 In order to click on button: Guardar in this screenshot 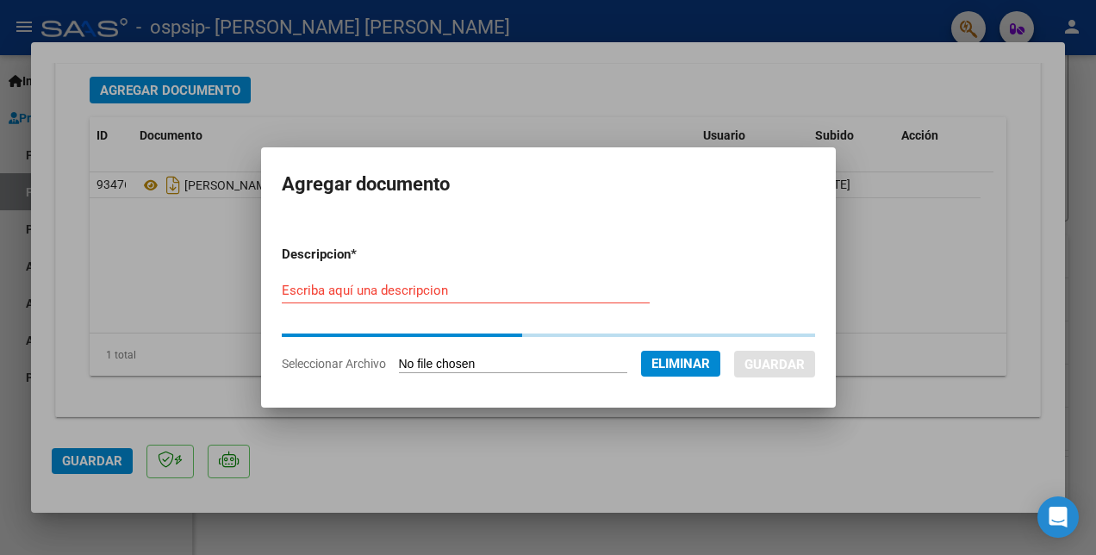, I will do `click(775, 364)`.